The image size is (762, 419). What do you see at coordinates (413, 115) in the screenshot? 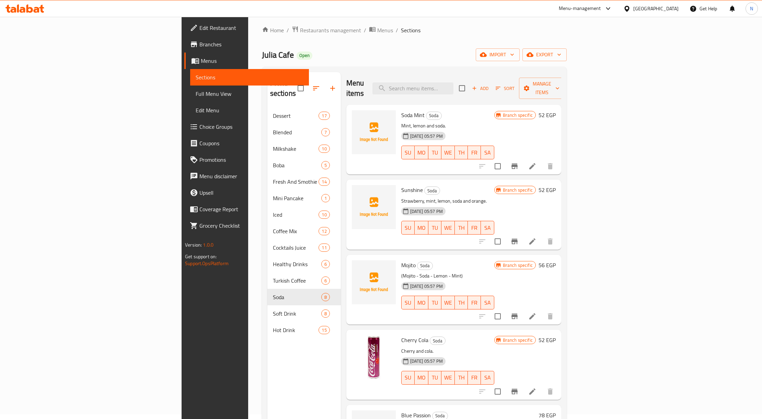
I see `span: Soda Mint` at bounding box center [413, 115].